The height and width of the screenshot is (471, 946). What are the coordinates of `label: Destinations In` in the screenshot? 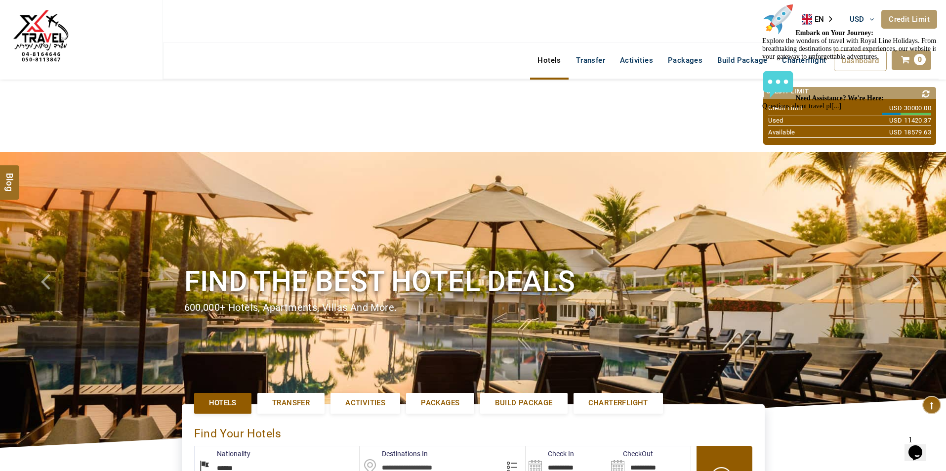 It's located at (394, 453).